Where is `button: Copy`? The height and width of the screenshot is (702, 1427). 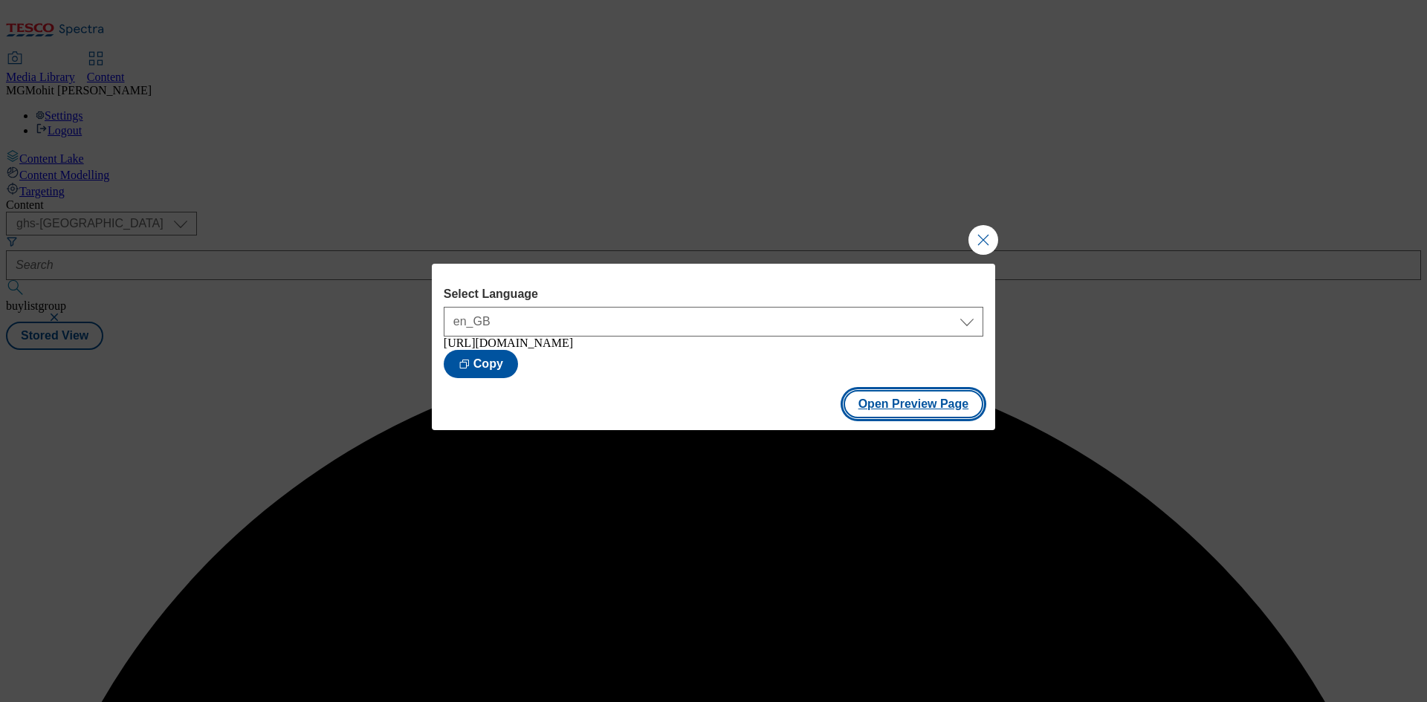
button: Copy is located at coordinates (481, 364).